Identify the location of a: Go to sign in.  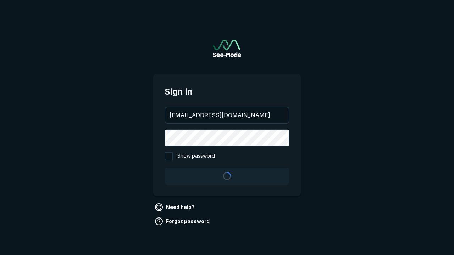
(227, 48).